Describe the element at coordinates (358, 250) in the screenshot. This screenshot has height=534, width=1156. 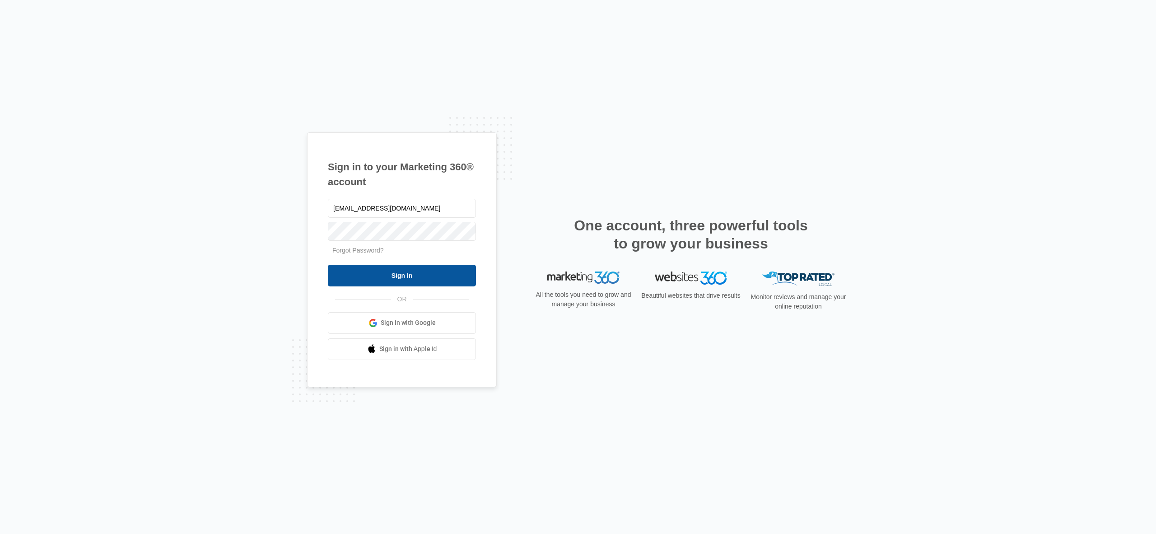
I see `a: Forgot Password?` at that location.